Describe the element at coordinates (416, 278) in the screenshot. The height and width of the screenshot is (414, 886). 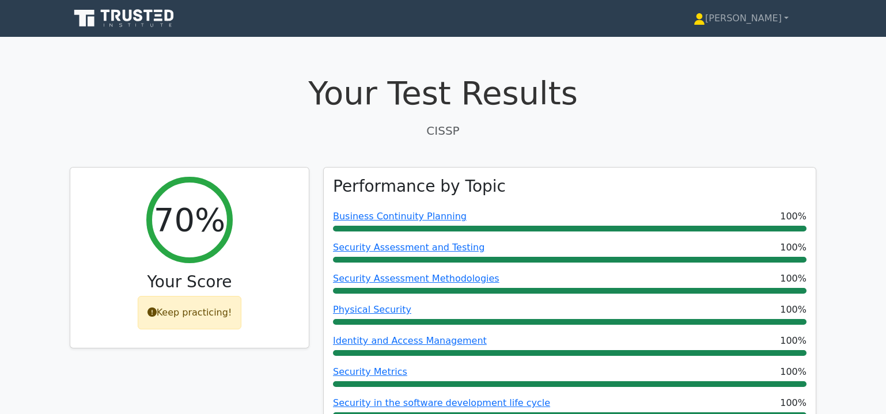
I see `a: Security Assessment Methodologies` at that location.